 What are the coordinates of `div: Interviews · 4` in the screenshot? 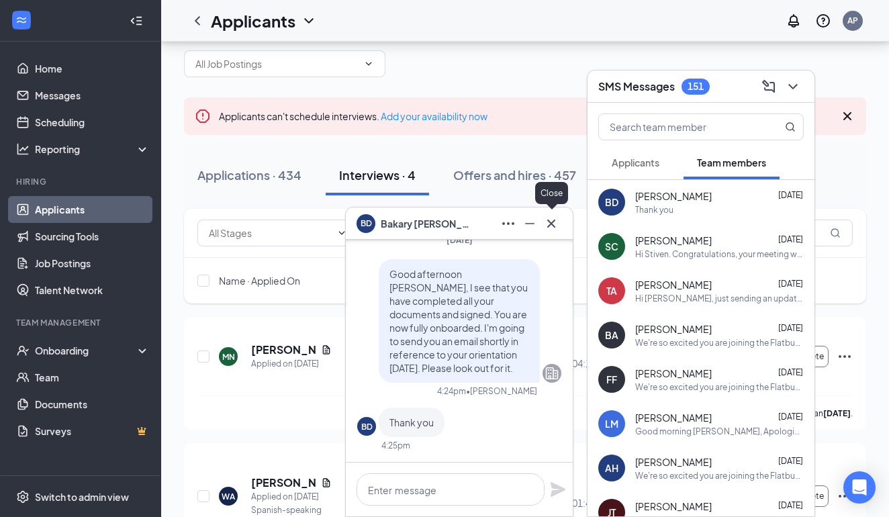 It's located at (377, 175).